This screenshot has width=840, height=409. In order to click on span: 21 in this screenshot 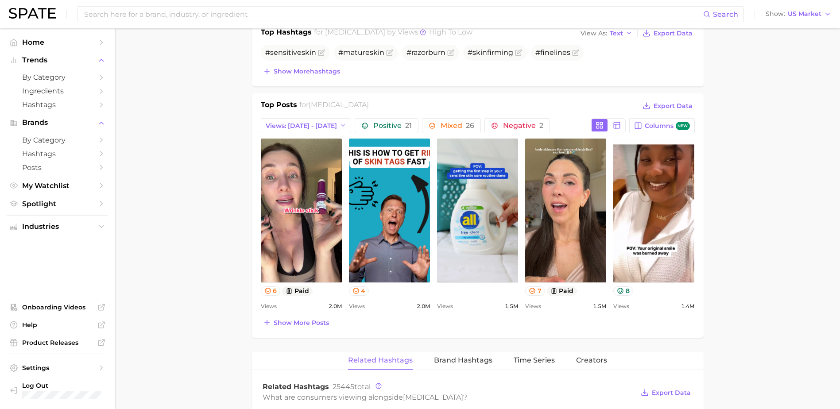, I will do `click(408, 125)`.